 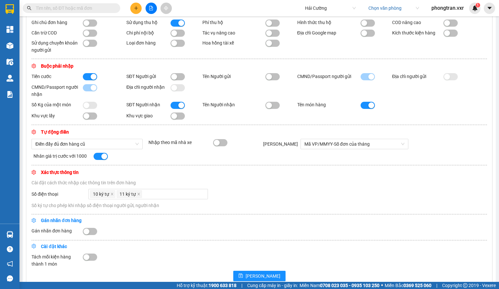 What do you see at coordinates (148, 116) in the screenshot?
I see `div: Khu vực giao` at bounding box center [148, 116].